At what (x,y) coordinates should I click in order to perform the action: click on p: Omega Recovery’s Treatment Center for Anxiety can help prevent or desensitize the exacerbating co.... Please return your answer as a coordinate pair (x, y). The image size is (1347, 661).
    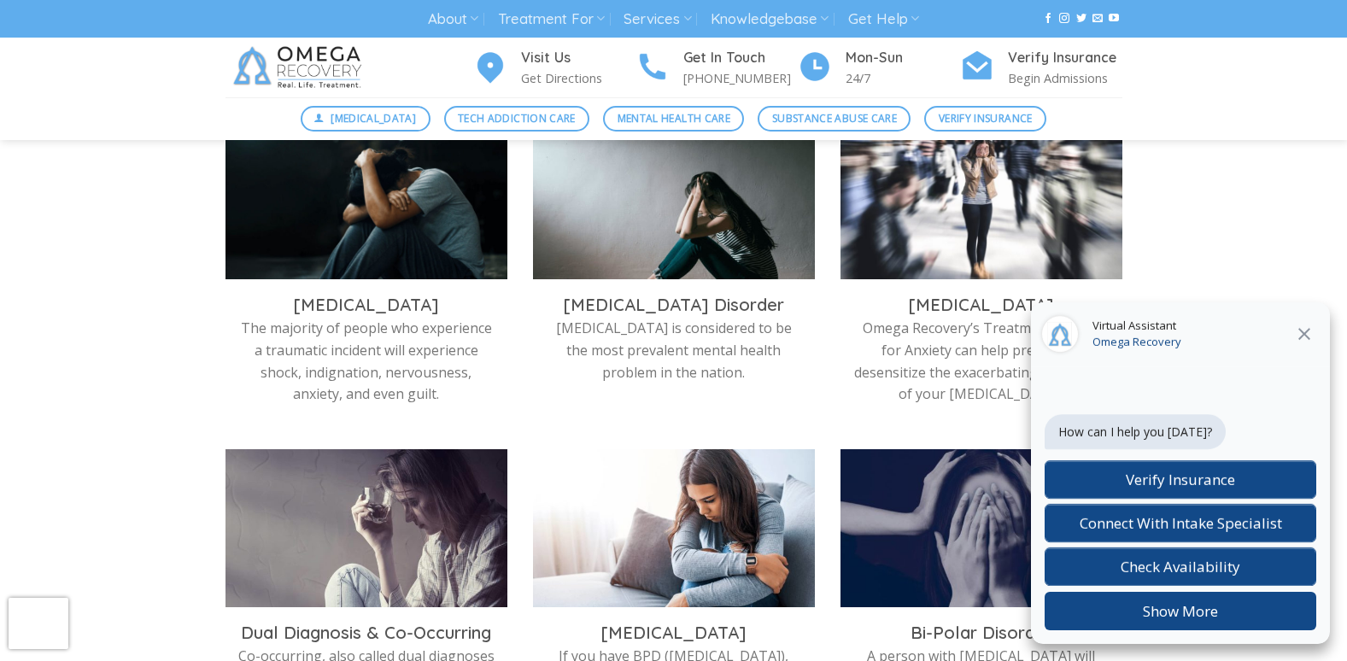
    Looking at the image, I should click on (981, 361).